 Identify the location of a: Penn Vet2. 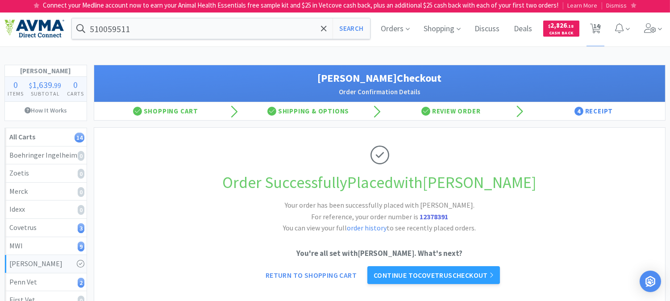
(46, 282).